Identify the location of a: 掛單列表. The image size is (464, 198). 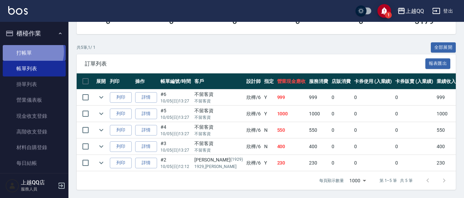
(34, 84).